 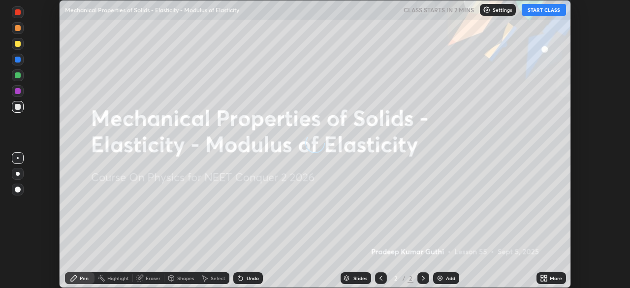 I want to click on div: Add, so click(x=451, y=278).